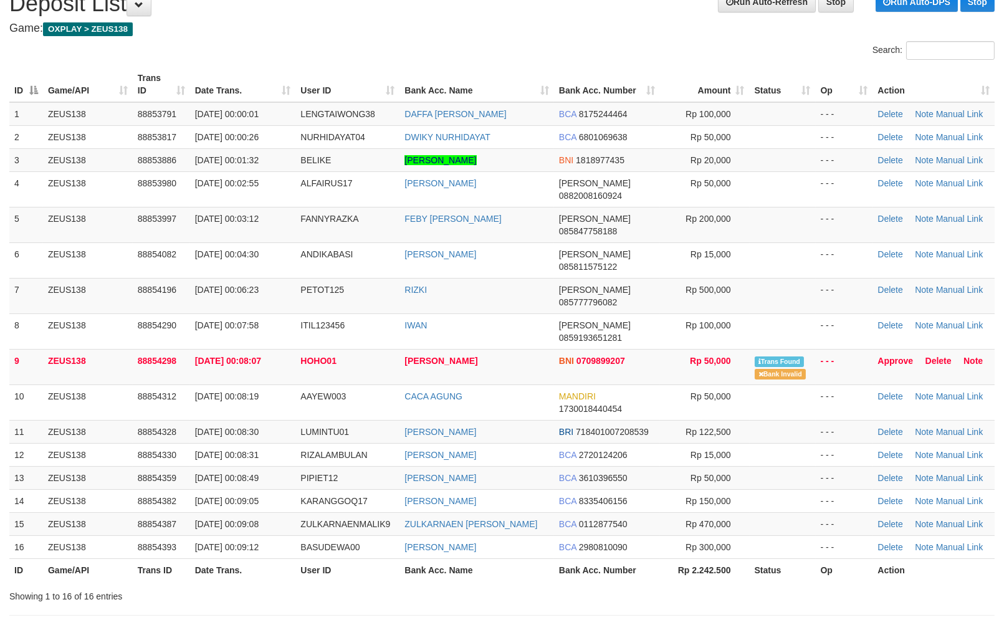 This screenshot has height=630, width=1004. I want to click on span: Copy 1730018440454 to clipboard, so click(590, 409).